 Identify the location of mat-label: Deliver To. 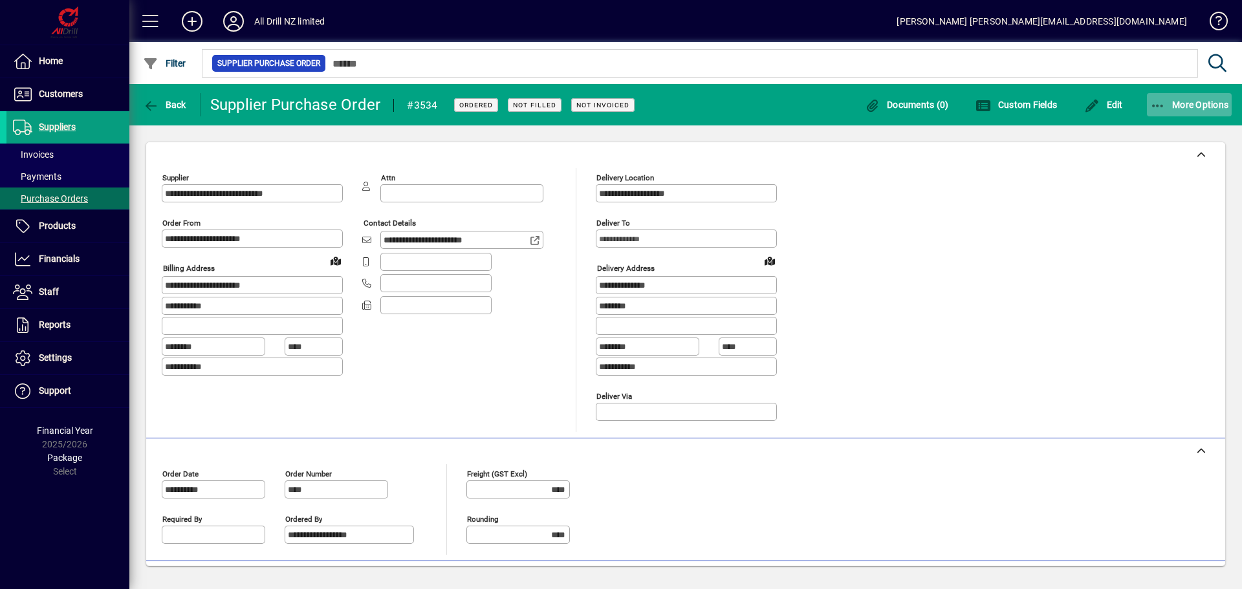
(613, 223).